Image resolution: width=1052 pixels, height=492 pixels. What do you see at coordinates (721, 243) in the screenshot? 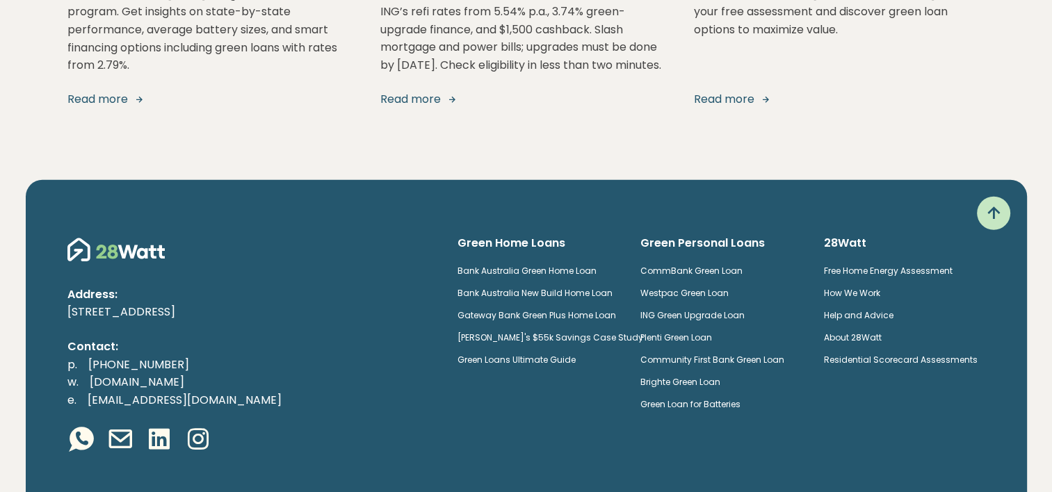
I see `h6: Green Personal Loans` at bounding box center [721, 243].